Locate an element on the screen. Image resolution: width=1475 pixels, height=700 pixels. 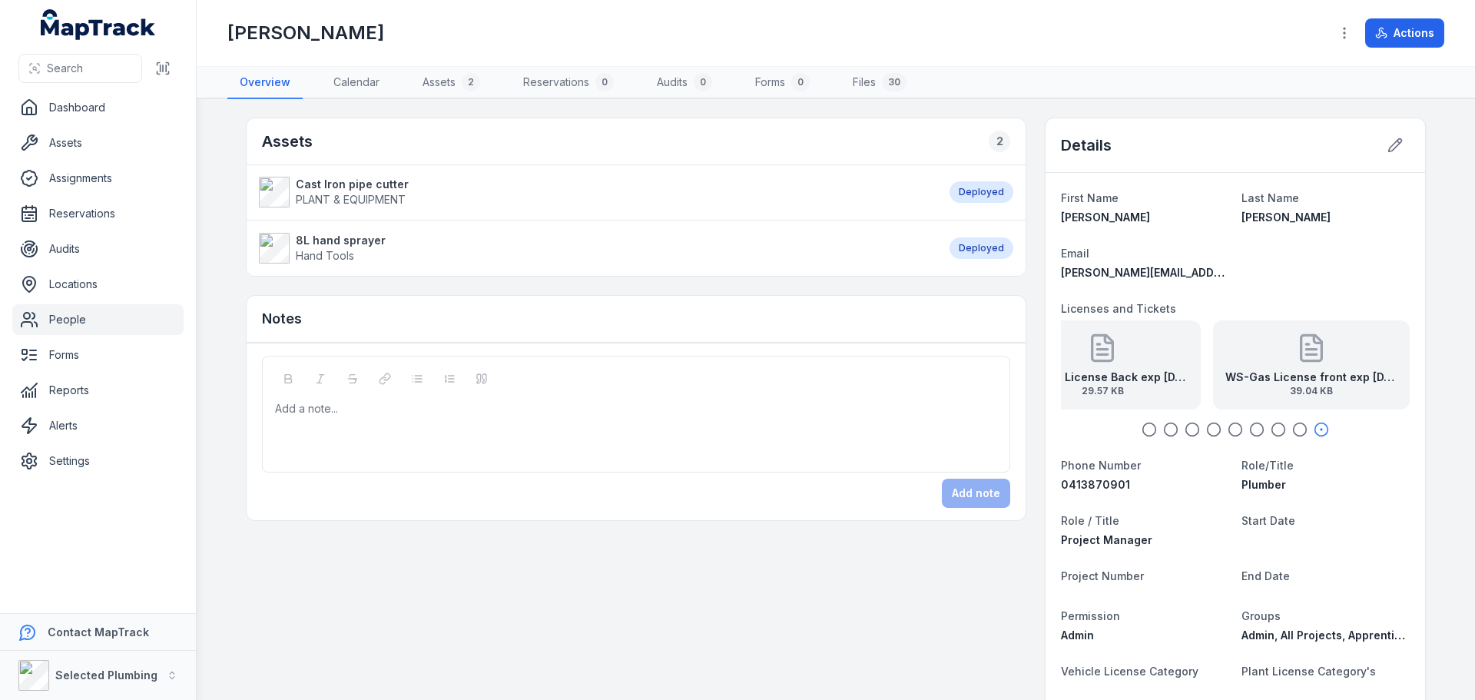
span: 0413870901 is located at coordinates (1095, 484).